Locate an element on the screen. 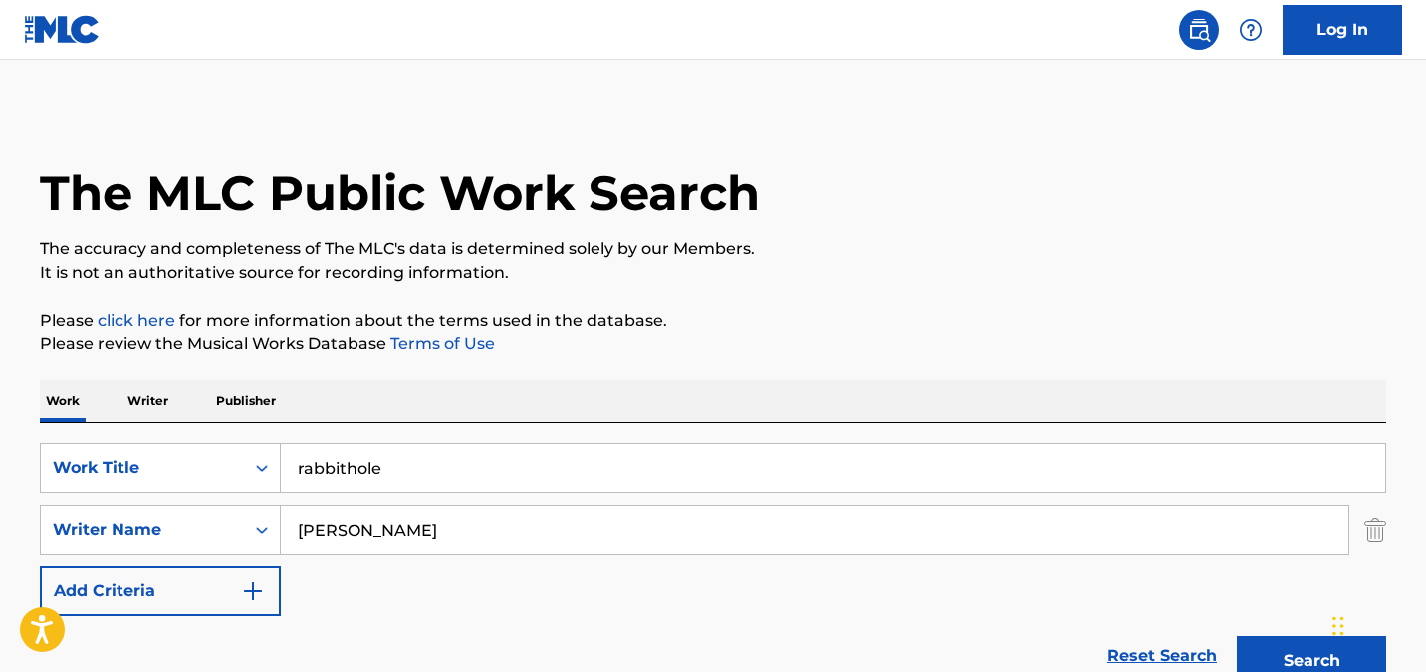 The height and width of the screenshot is (672, 1426). a: Public Search is located at coordinates (1199, 30).